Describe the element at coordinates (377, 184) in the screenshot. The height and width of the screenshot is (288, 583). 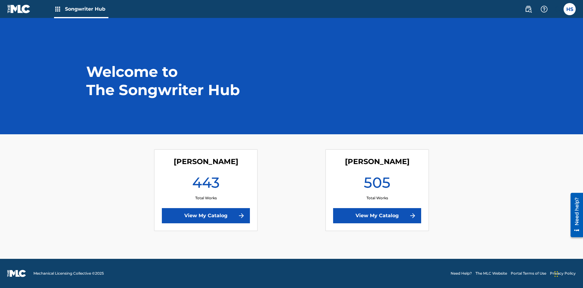
I see `h1: 505` at that location.